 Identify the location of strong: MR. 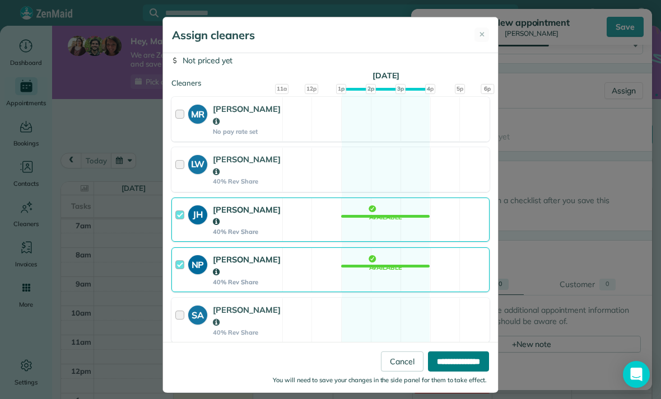
(198, 113).